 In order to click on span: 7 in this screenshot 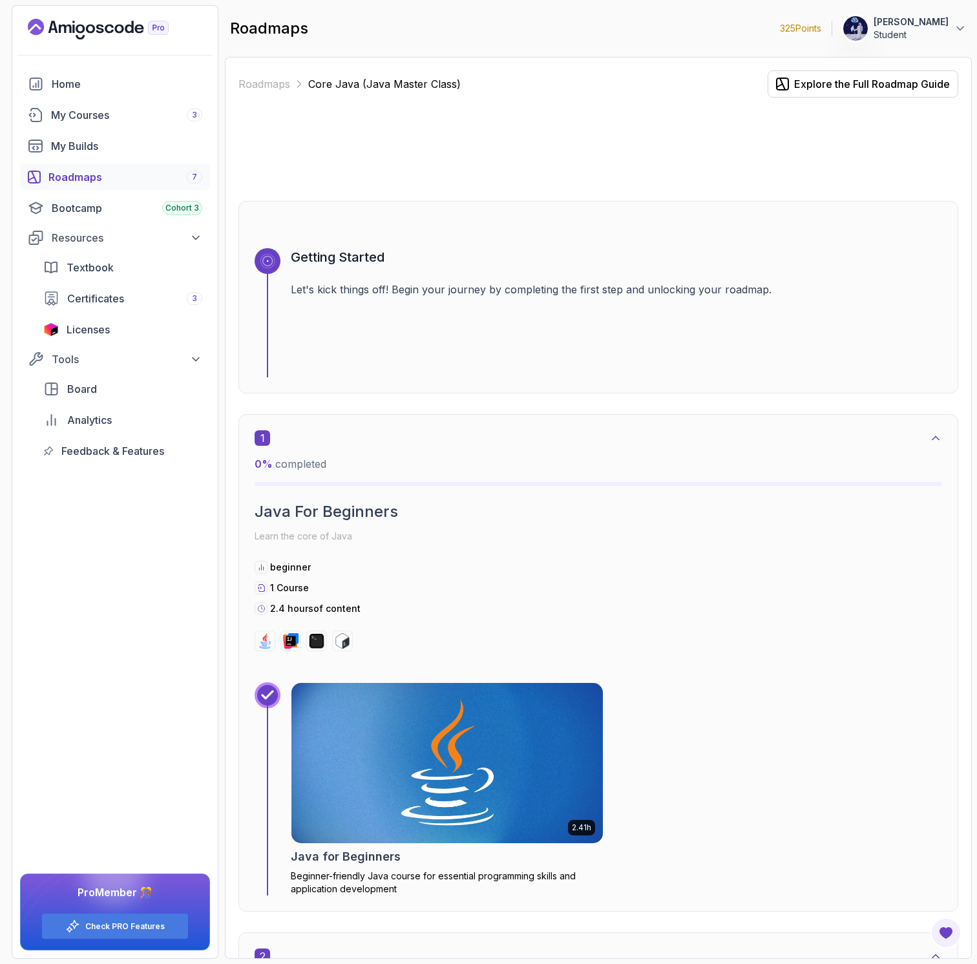, I will do `click(194, 177)`.